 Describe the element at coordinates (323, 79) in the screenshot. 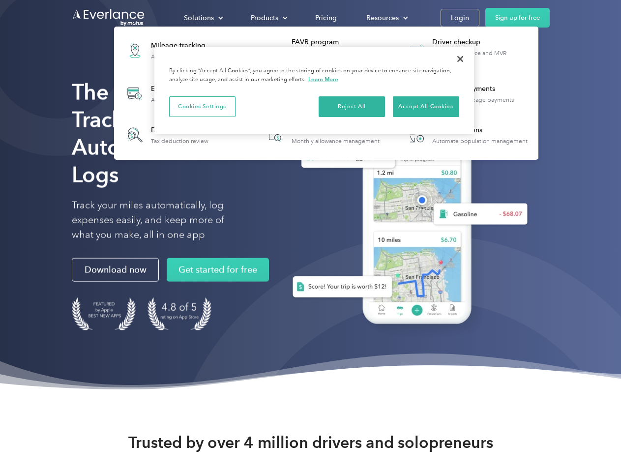

I see `a: More information about your privacy, opens in a new tab` at that location.